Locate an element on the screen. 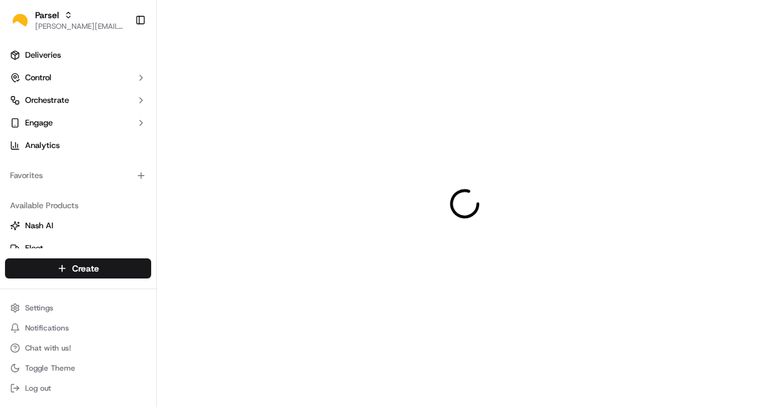 The width and height of the screenshot is (772, 407). span: Parsel is located at coordinates (47, 15).